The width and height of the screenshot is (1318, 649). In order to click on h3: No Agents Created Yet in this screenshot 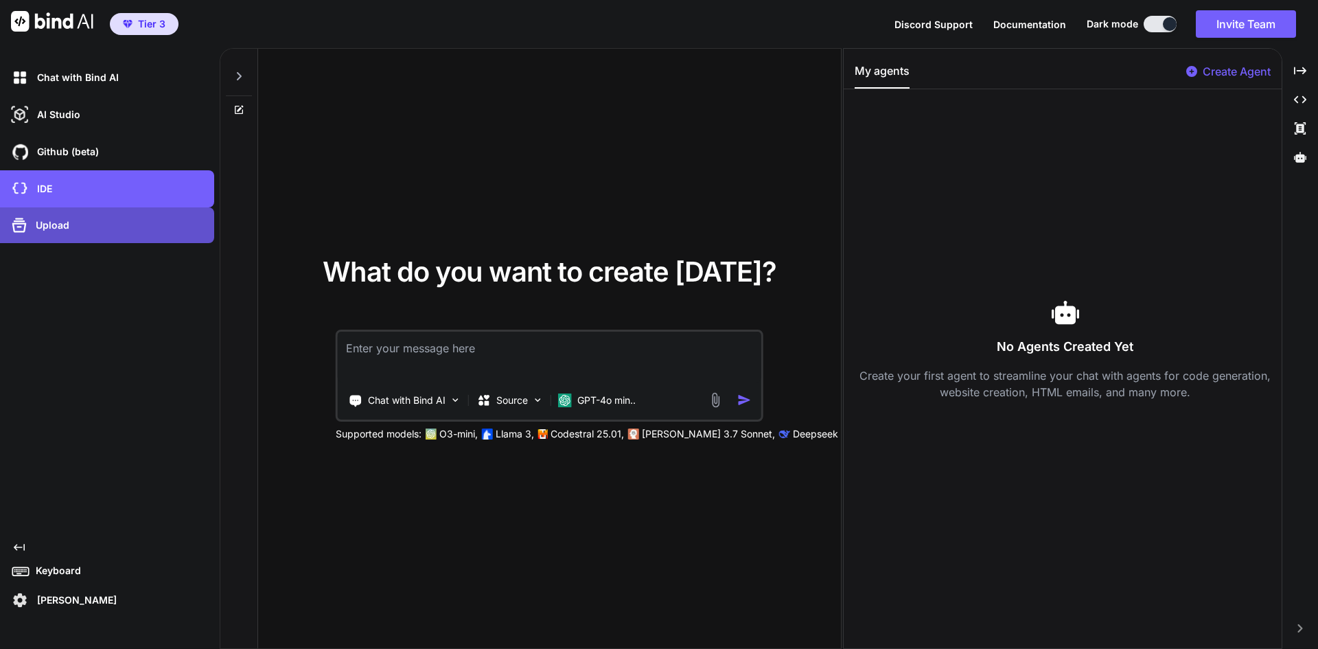, I will do `click(1065, 347)`.